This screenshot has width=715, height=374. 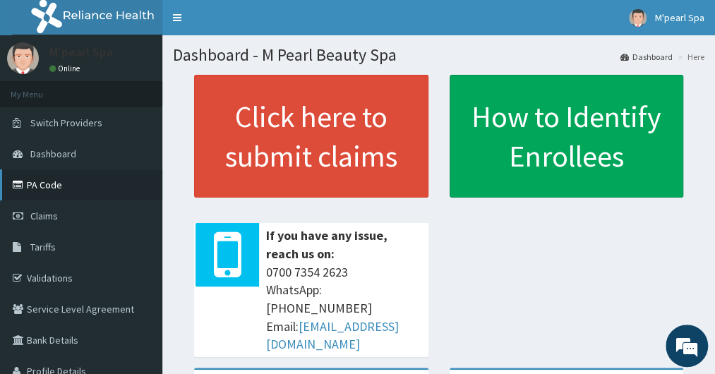 What do you see at coordinates (438, 55) in the screenshot?
I see `h1: Dashboard - M Pearl Beauty Spa` at bounding box center [438, 55].